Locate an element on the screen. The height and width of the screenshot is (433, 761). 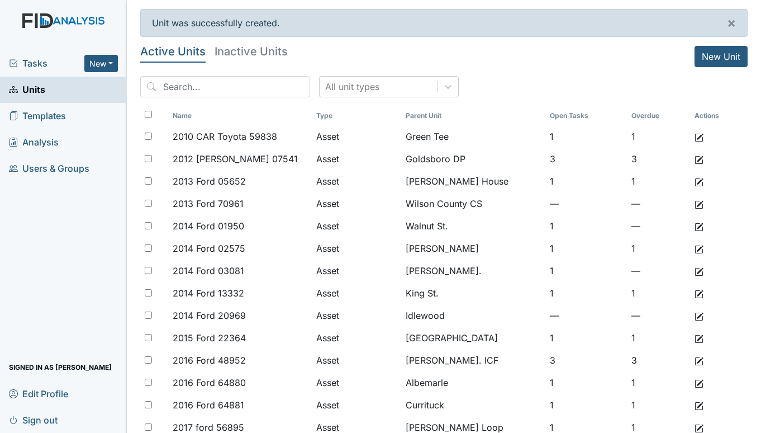
span: 2013 Ford 05652 is located at coordinates (209, 181).